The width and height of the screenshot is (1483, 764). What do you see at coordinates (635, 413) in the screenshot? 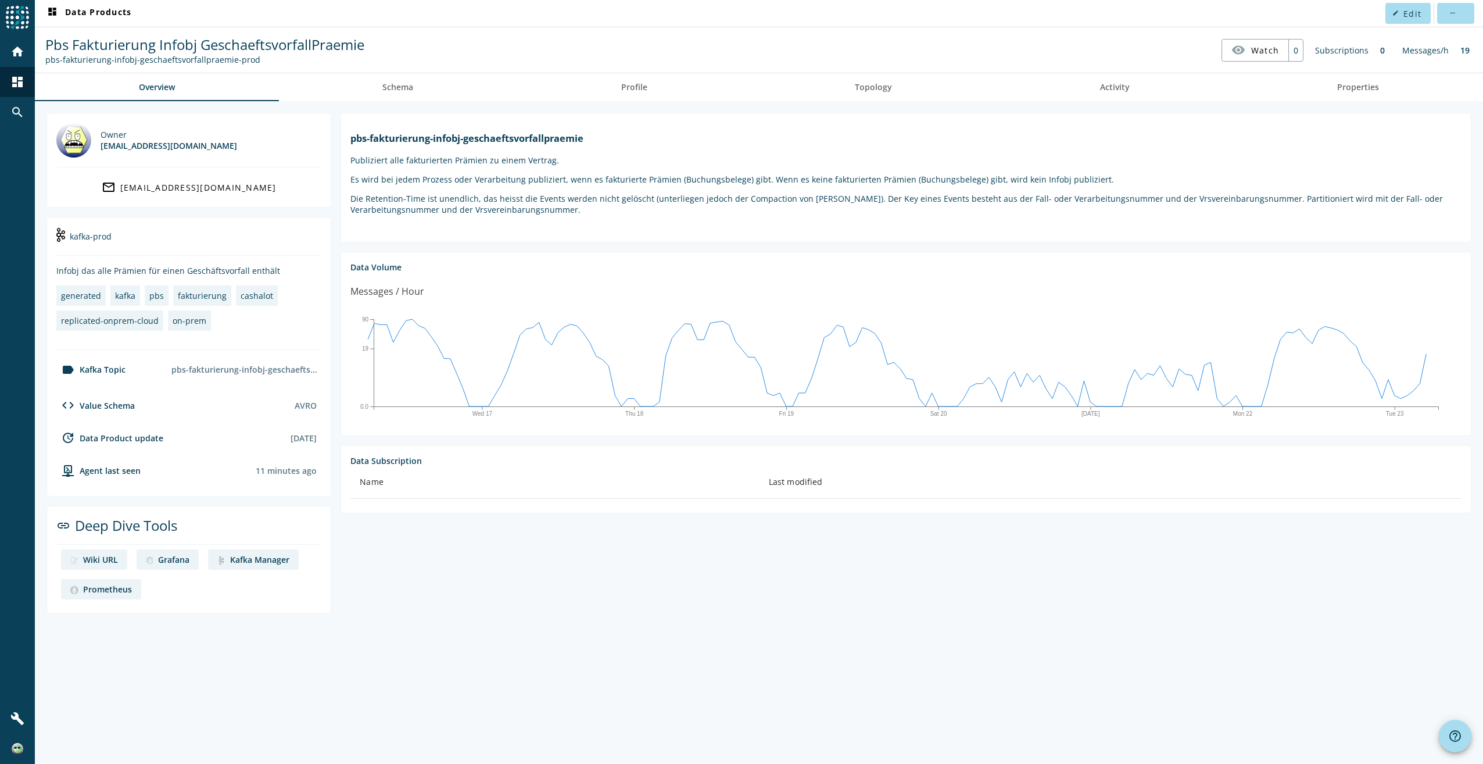
I see `text: Thu 18` at bounding box center [635, 413].